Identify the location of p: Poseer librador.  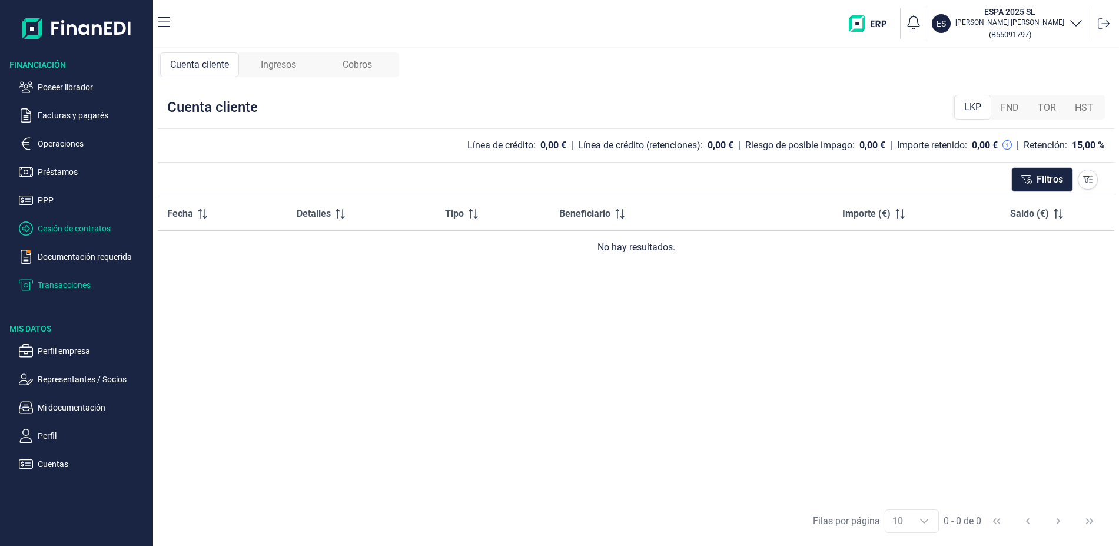
(93, 87).